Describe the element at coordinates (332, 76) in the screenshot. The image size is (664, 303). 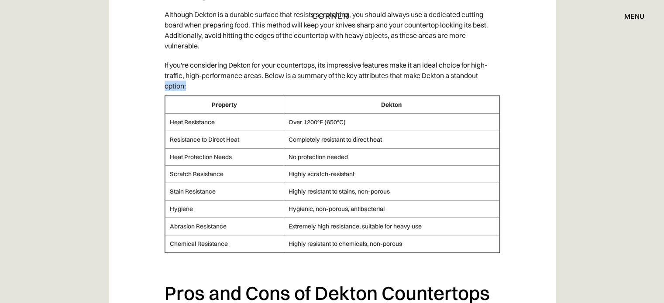
I see `p: If you're considering Dekton for your countertops, its impressive features make it an ideal choic...` at that location.